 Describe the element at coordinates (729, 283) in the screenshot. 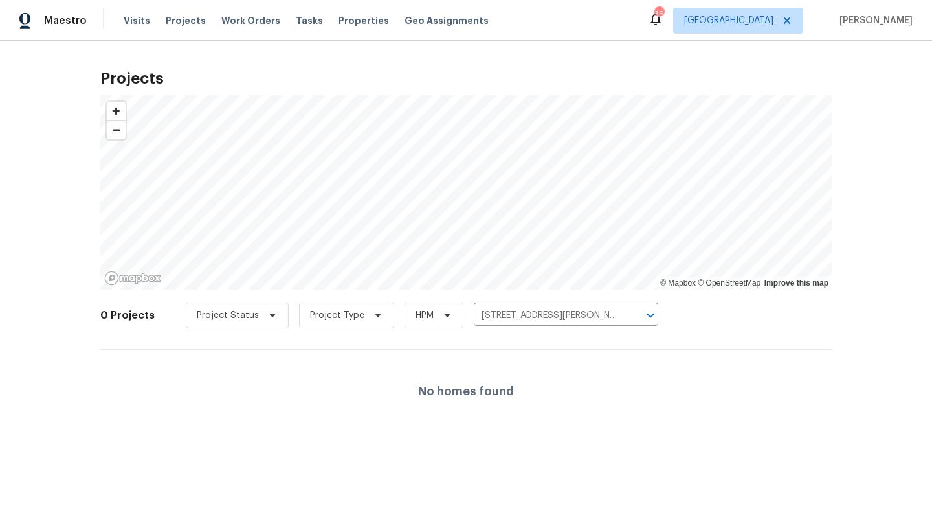

I see `a: OpenStreetMap` at that location.